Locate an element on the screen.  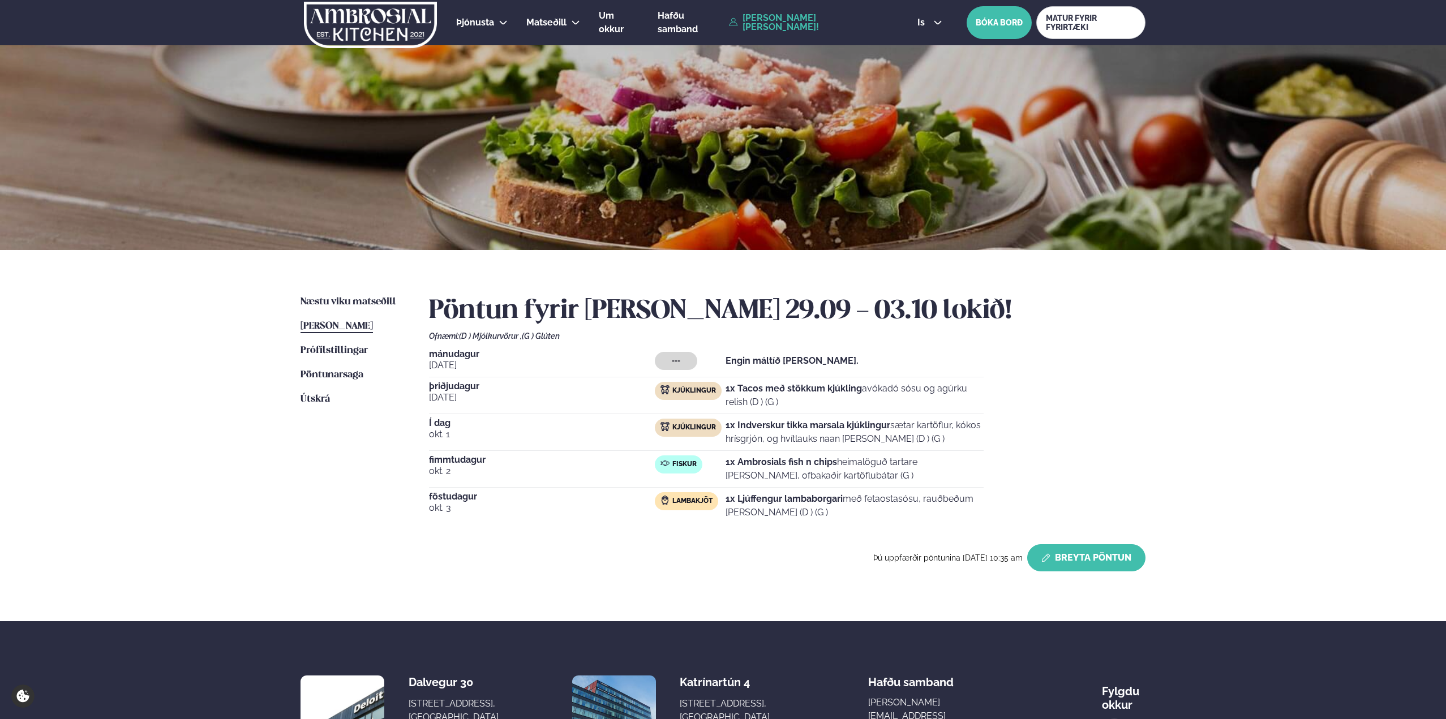
span: (G ) Glúten is located at coordinates (540, 336).